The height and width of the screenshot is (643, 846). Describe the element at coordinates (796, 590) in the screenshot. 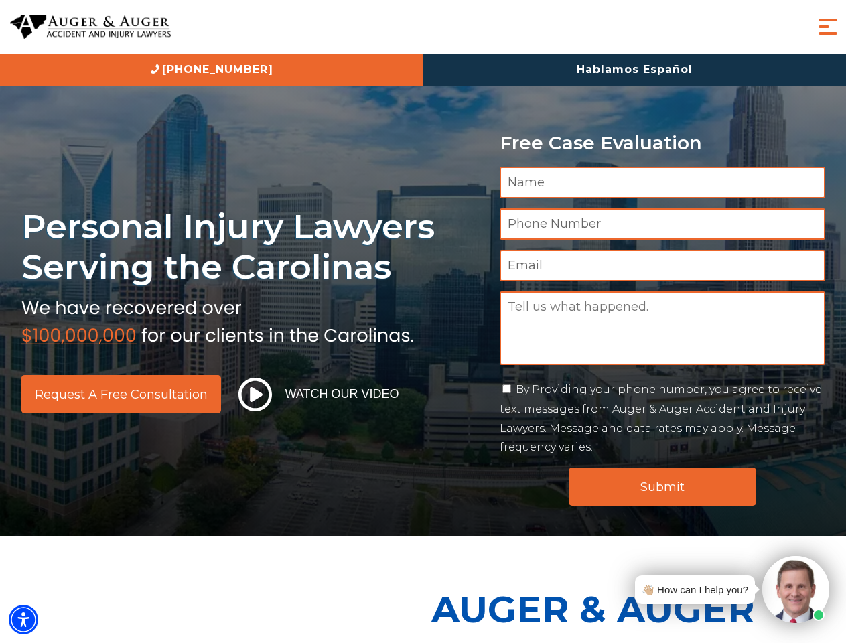

I see `img: Intaker widget Avatar` at that location.